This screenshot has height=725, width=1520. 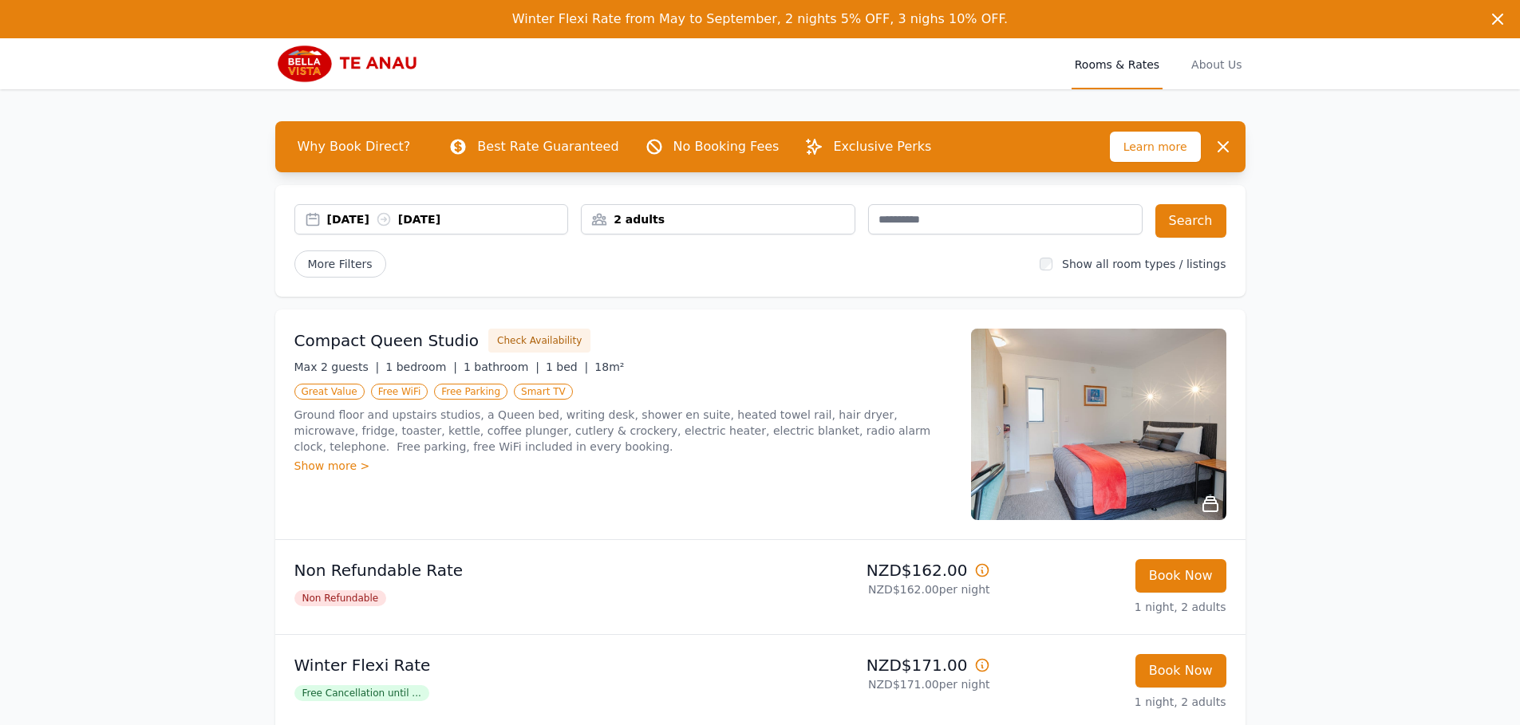 I want to click on button: Search, so click(x=1190, y=221).